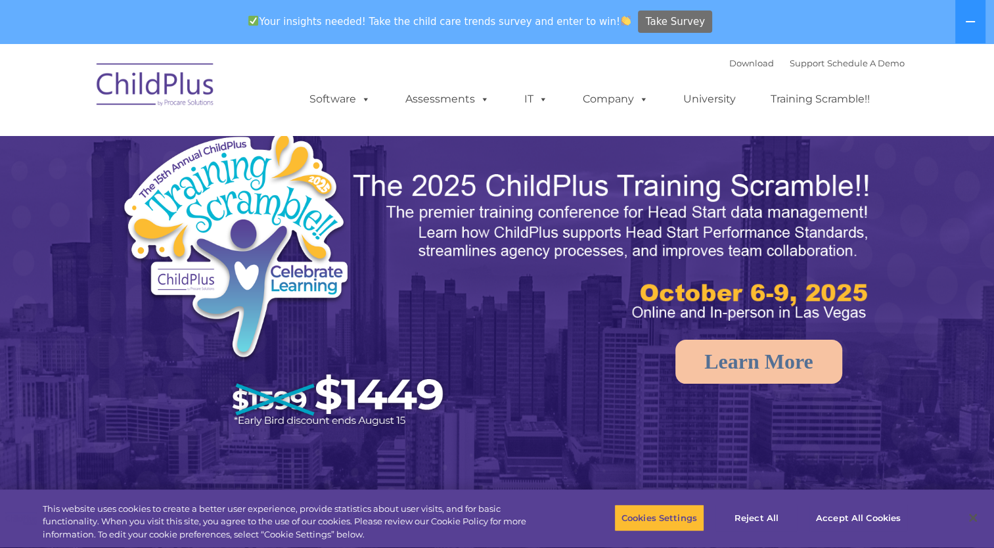 The height and width of the screenshot is (548, 994). I want to click on a: Assessments, so click(447, 99).